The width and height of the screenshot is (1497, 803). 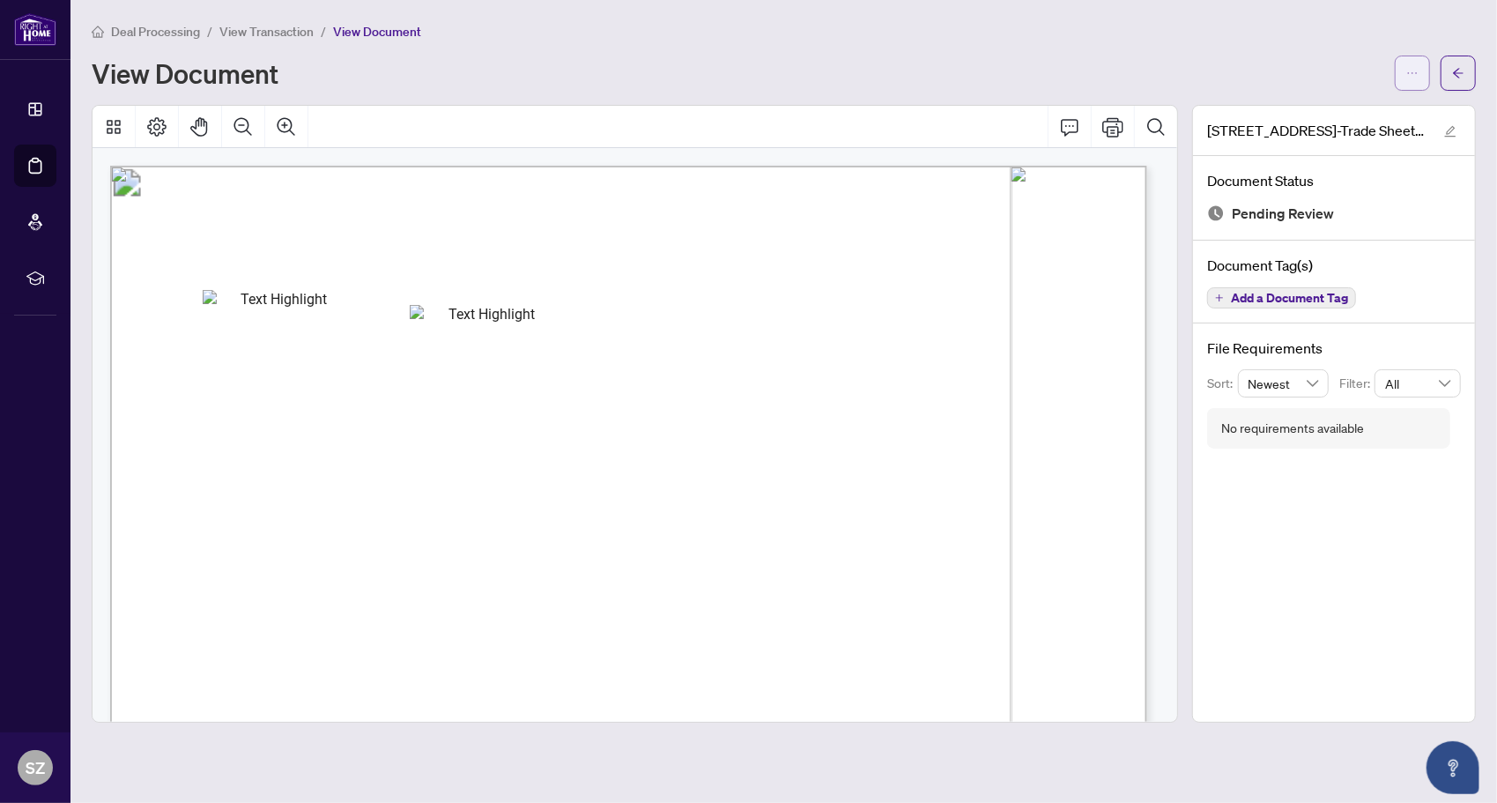 I want to click on h4: Document Tag(s), so click(x=1334, y=265).